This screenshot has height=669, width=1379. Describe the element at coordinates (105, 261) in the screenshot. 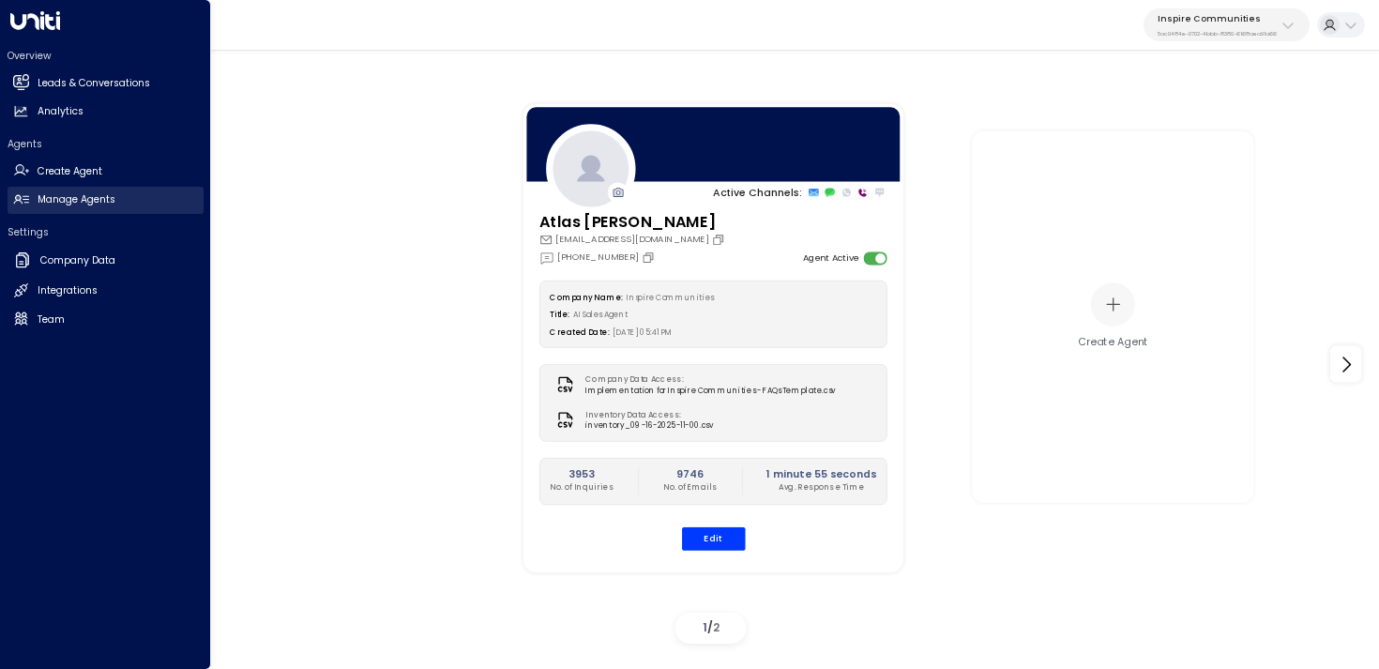

I see `a: Company Data` at that location.